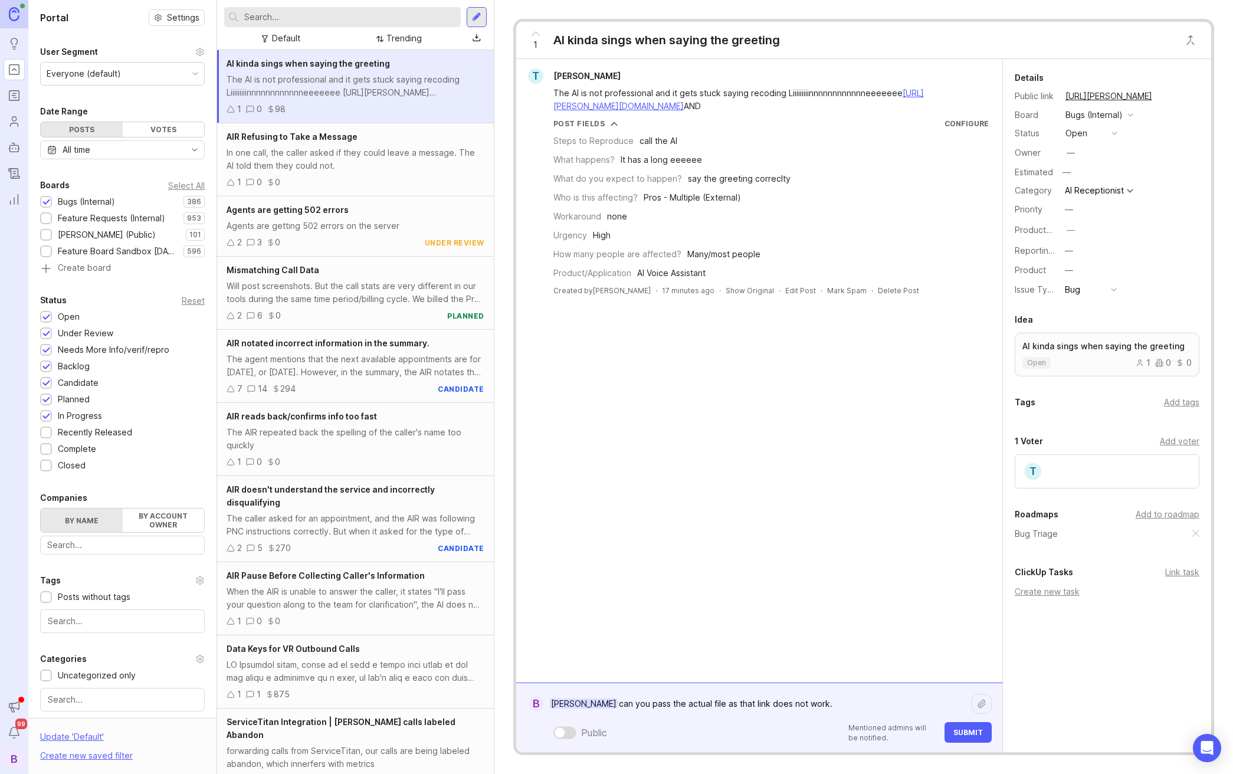 Image resolution: width=1233 pixels, height=774 pixels. I want to click on div: Companies, so click(64, 498).